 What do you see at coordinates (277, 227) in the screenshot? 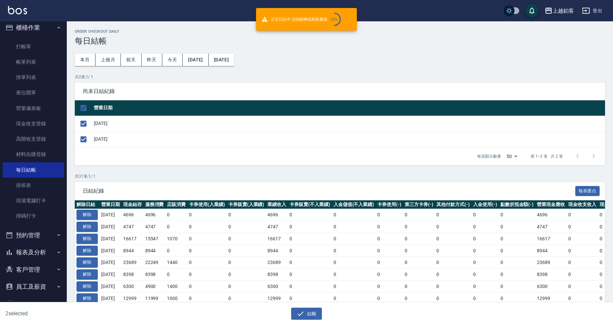
I see `td: 4747` at bounding box center [277, 227].